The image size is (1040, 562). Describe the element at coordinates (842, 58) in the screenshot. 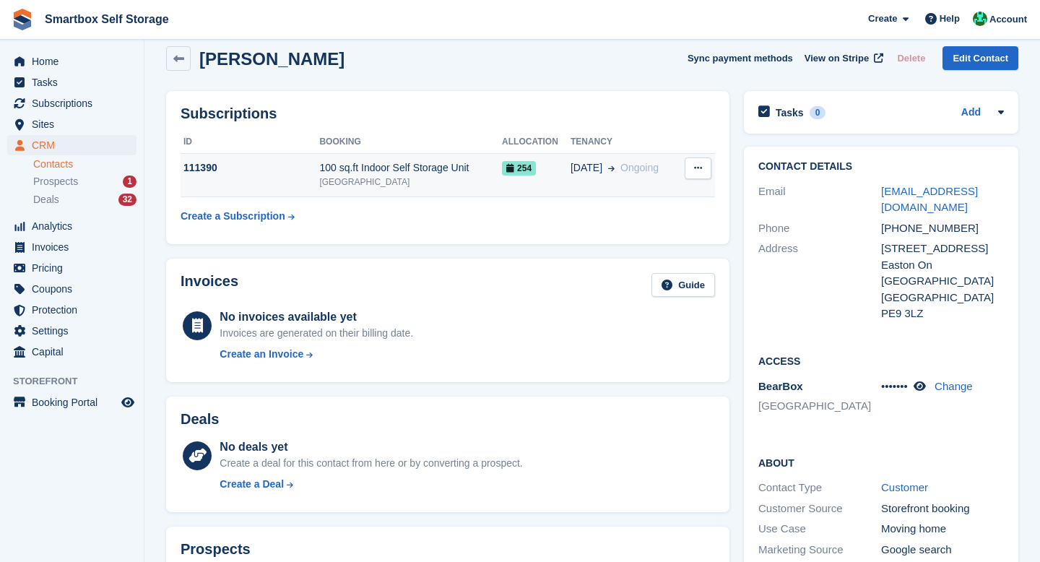

I see `a: View on Stripe` at that location.